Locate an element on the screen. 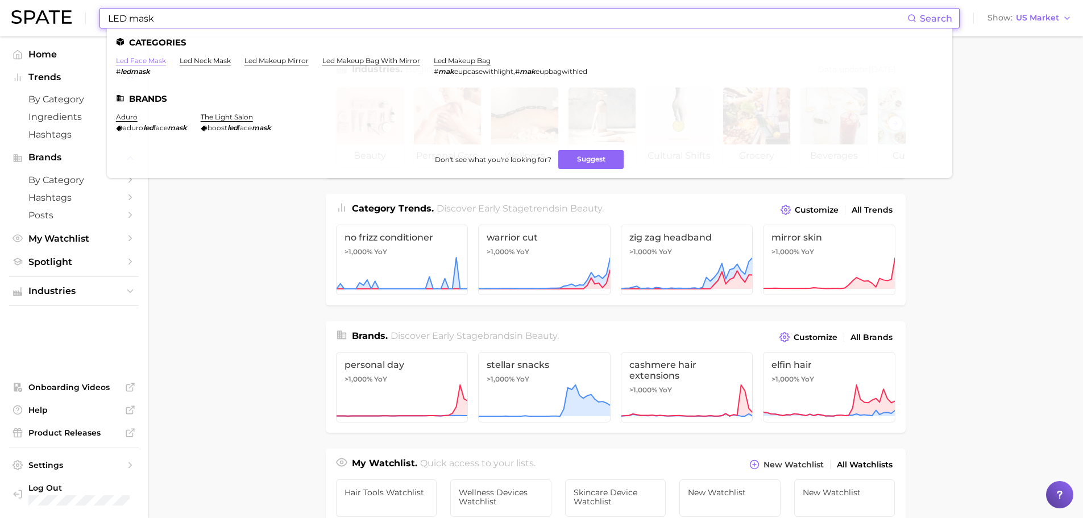  a: led makeup bag with mirror is located at coordinates (371, 60).